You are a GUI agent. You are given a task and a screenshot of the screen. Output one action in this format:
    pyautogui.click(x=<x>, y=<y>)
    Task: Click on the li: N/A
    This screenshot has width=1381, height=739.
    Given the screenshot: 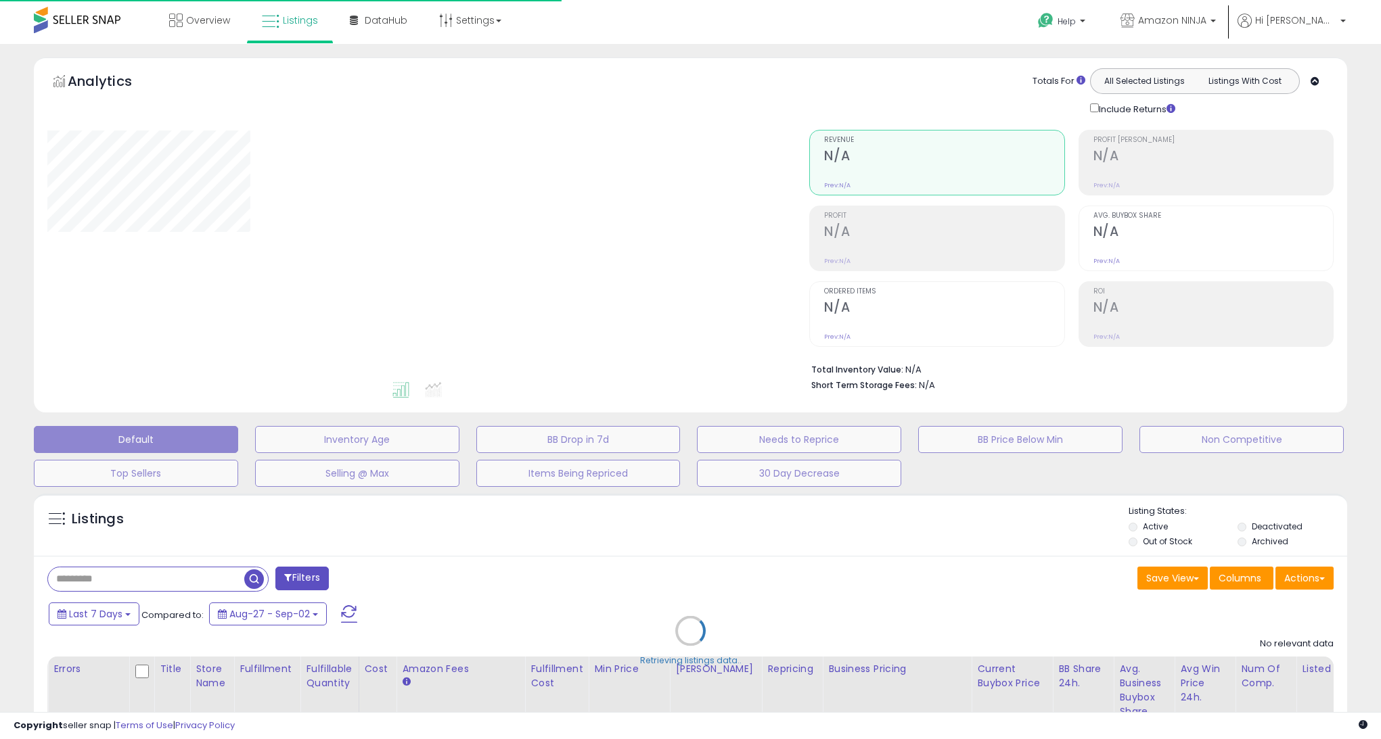 What is the action you would take?
    pyautogui.click(x=1067, y=369)
    